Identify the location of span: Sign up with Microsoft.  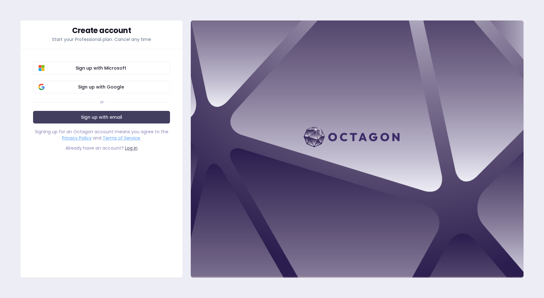
(101, 68).